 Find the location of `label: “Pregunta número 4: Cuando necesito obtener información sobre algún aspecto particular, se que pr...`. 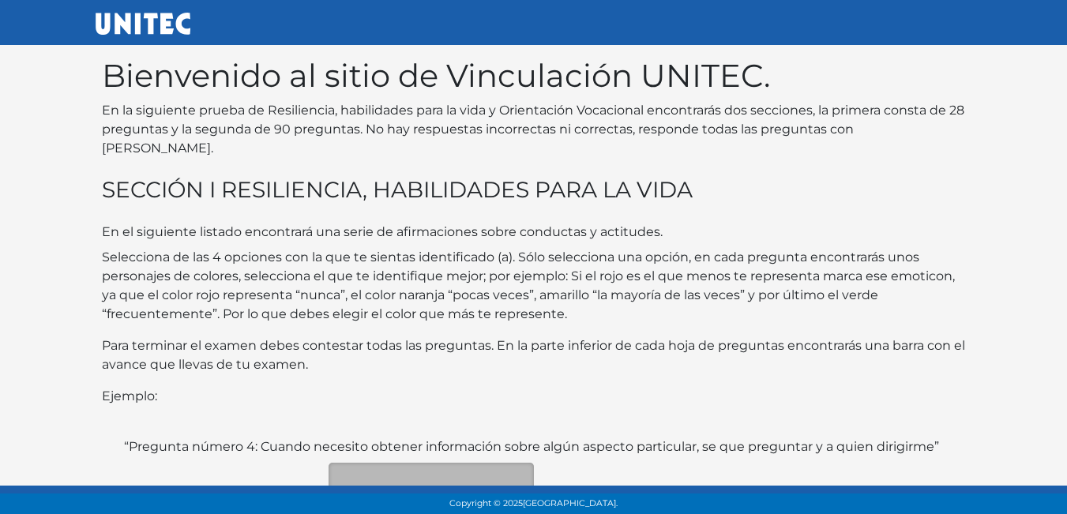

label: “Pregunta número 4: Cuando necesito obtener información sobre algún aspecto particular, se que pr... is located at coordinates (532, 447).